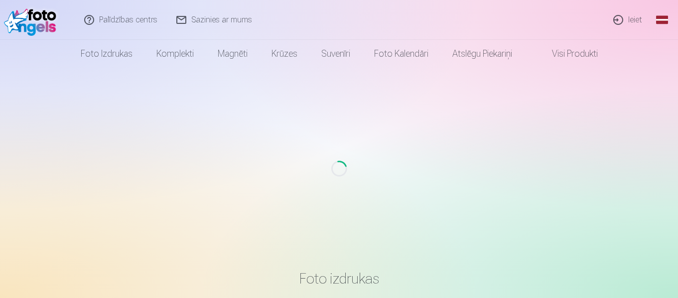 The width and height of the screenshot is (678, 298). What do you see at coordinates (482, 54) in the screenshot?
I see `a: Atslēgu piekariņi` at bounding box center [482, 54].